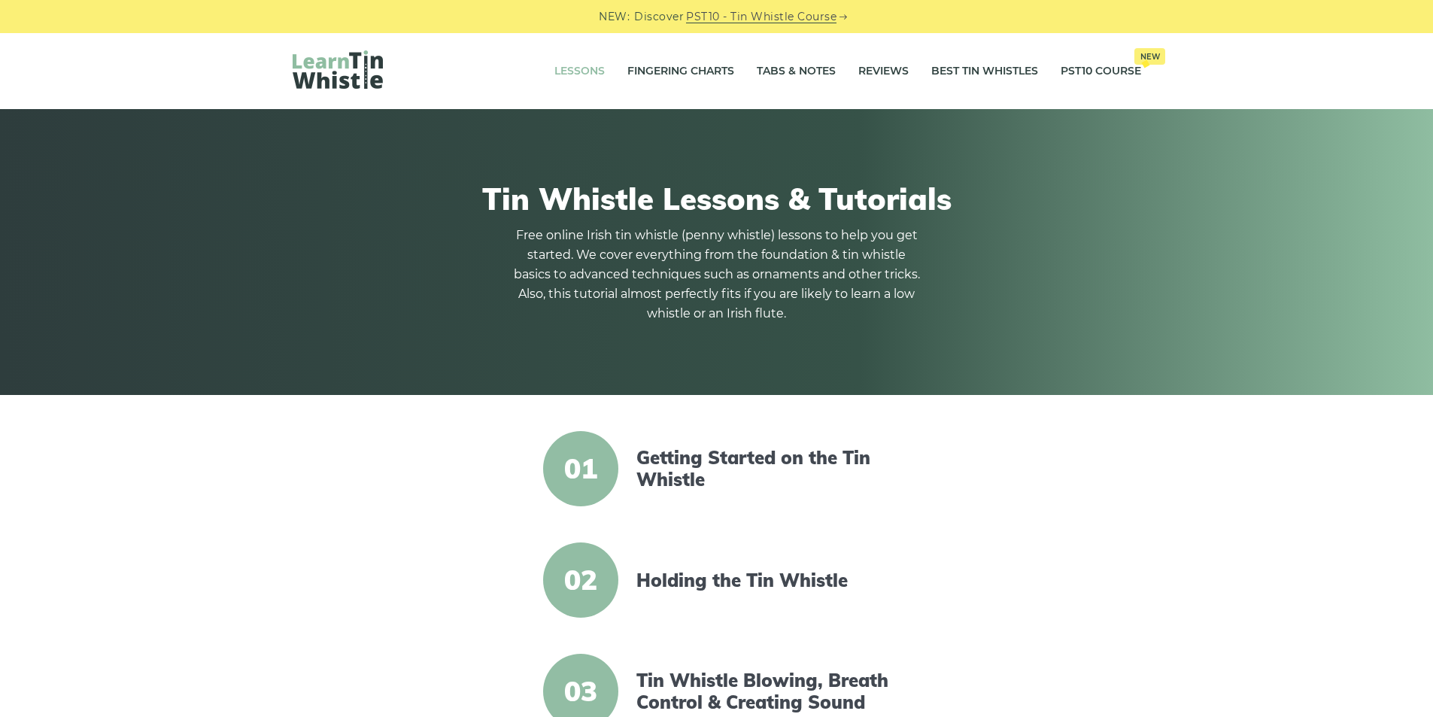 The height and width of the screenshot is (717, 1433). What do you see at coordinates (681, 71) in the screenshot?
I see `a: Fingering Charts` at bounding box center [681, 71].